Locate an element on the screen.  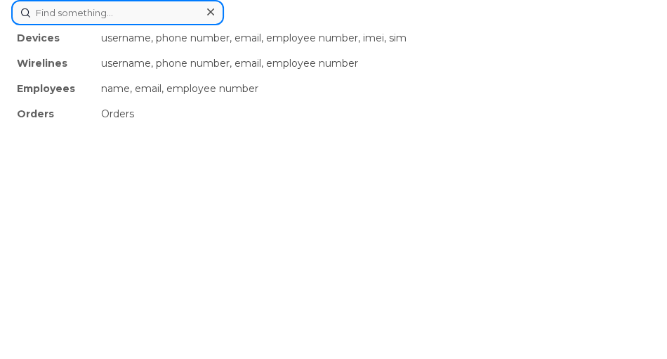
div: name, email, employee number is located at coordinates (375, 88).